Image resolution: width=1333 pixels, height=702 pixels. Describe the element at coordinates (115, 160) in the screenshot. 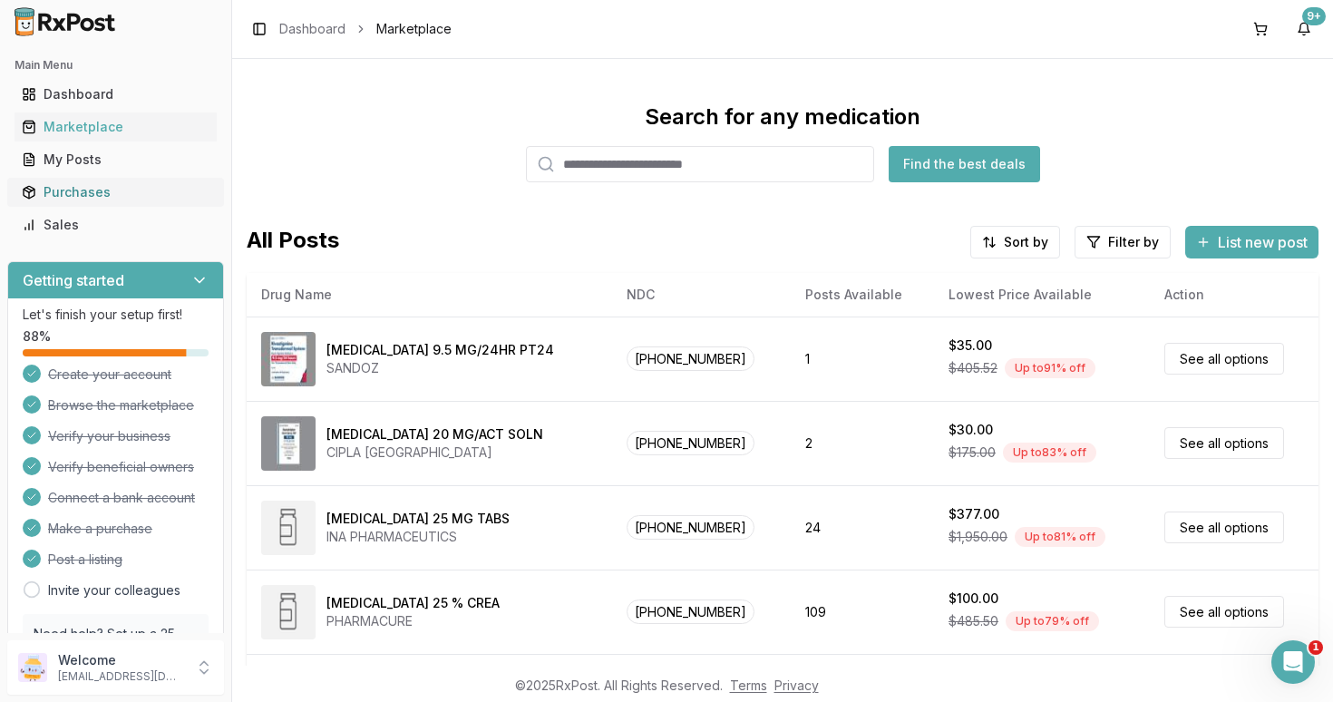

I see `button: My Posts` at that location.